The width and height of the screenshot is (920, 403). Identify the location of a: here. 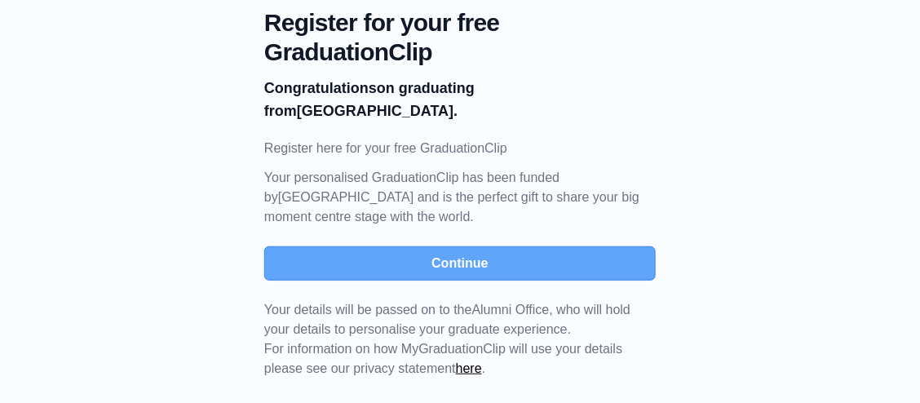
(469, 368).